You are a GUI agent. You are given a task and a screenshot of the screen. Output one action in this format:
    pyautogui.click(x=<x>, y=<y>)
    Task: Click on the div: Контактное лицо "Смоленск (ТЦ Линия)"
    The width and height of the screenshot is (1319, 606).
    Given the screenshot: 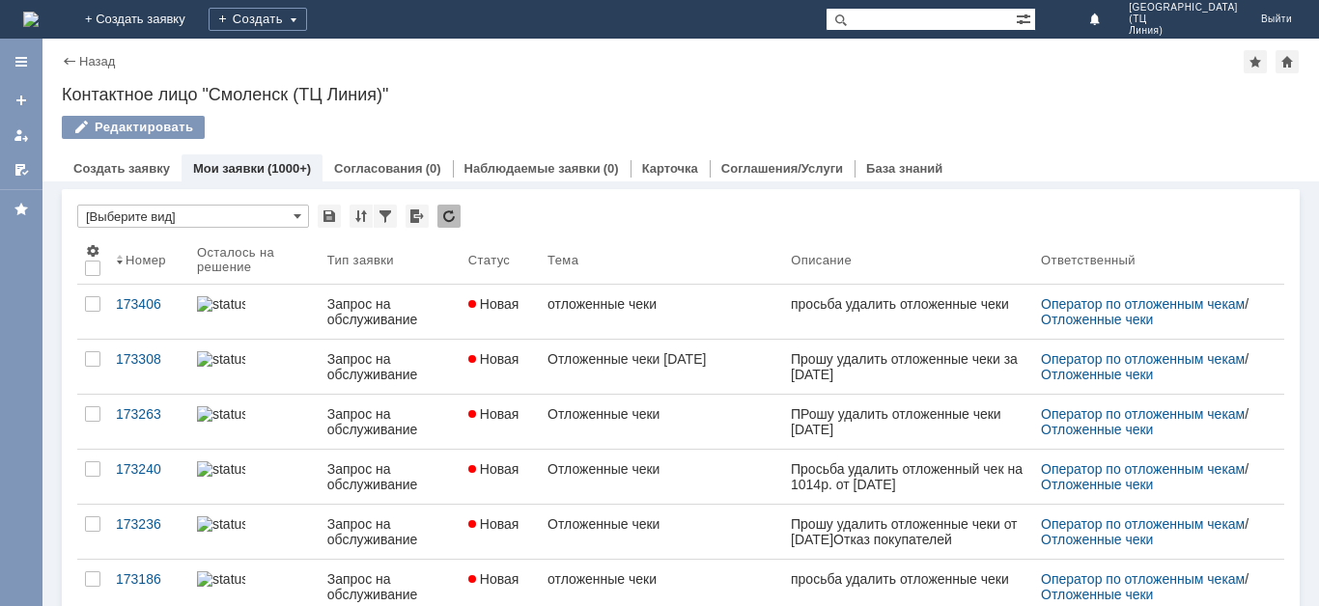 What is the action you would take?
    pyautogui.click(x=681, y=95)
    